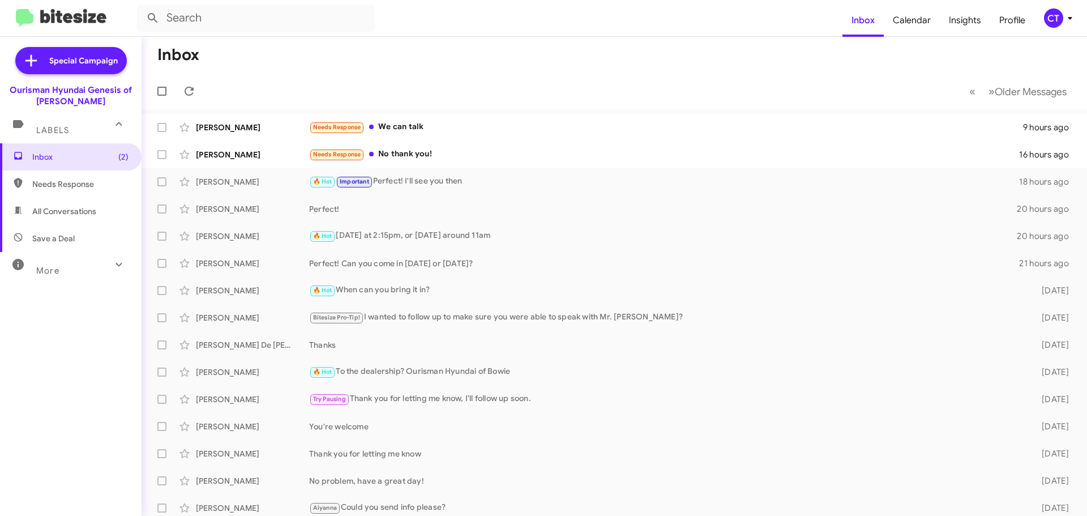 Image resolution: width=1087 pixels, height=516 pixels. Describe the element at coordinates (912, 20) in the screenshot. I see `a: Calendar` at that location.